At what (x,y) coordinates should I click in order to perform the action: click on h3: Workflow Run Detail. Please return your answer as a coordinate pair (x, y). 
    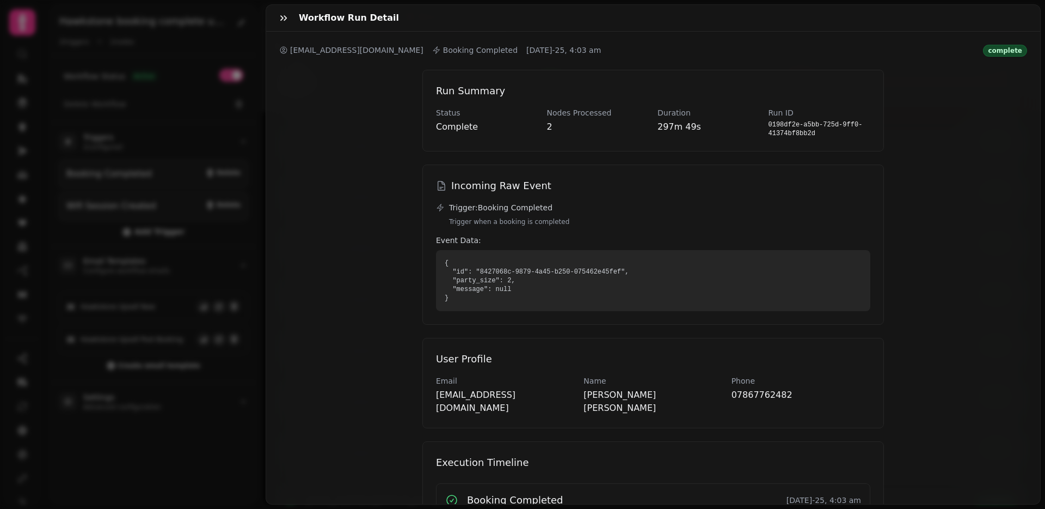
    Looking at the image, I should click on (351, 18).